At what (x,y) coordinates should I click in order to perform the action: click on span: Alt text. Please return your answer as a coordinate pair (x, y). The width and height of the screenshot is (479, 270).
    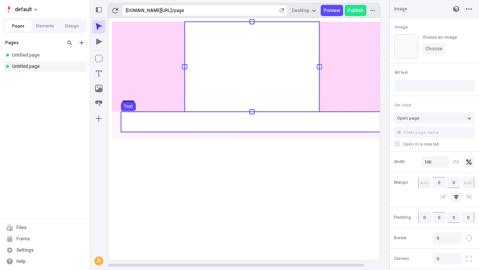
    Looking at the image, I should click on (401, 72).